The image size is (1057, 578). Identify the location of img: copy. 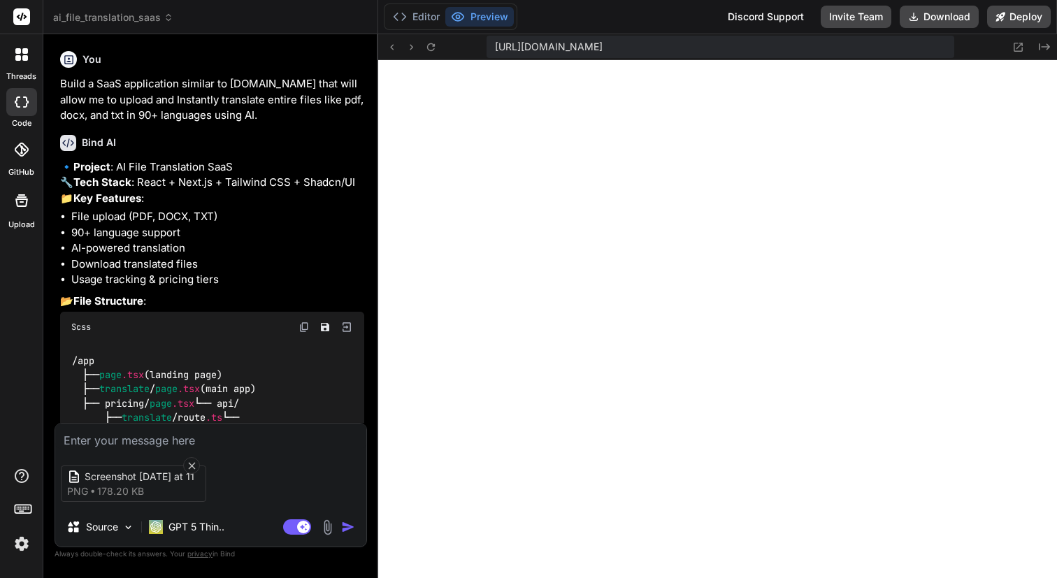
(304, 327).